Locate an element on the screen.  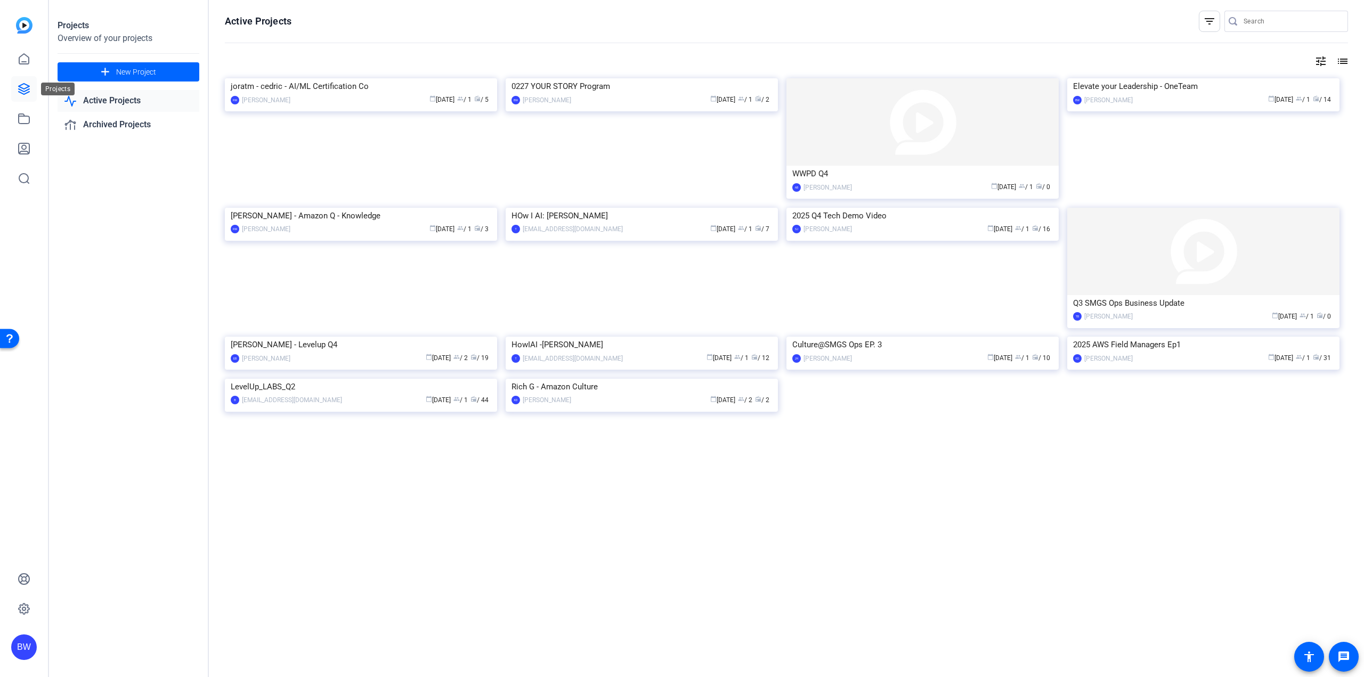
div: EB is located at coordinates (235, 359).